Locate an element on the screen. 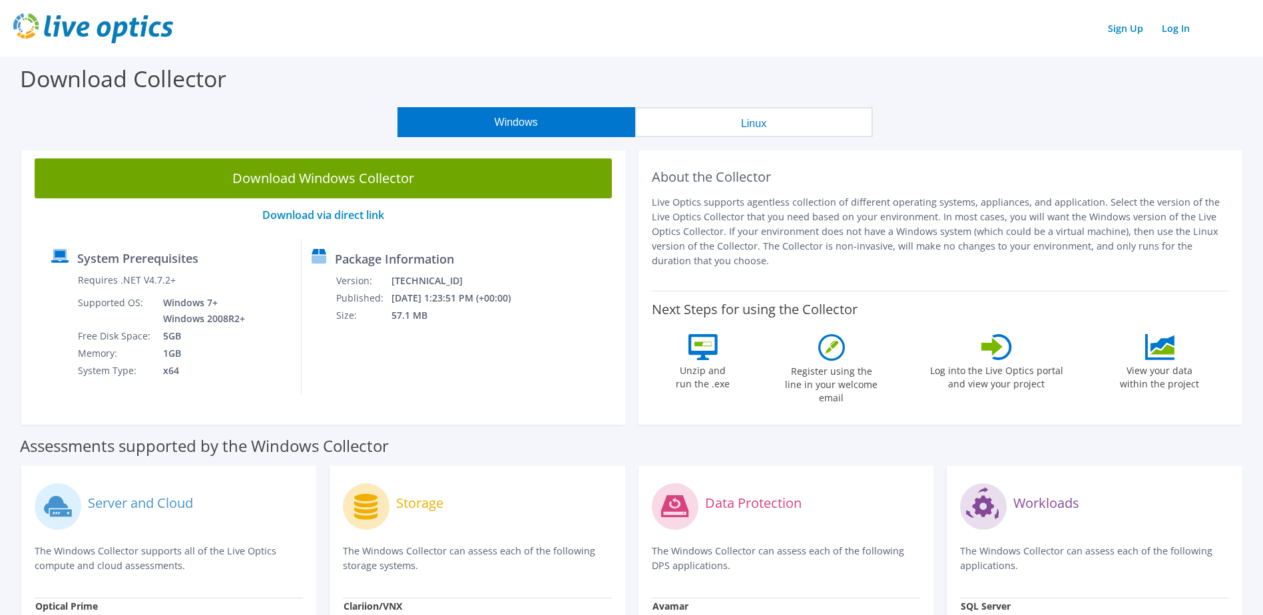 The width and height of the screenshot is (1263, 615). h2: About the Collector is located at coordinates (940, 177).